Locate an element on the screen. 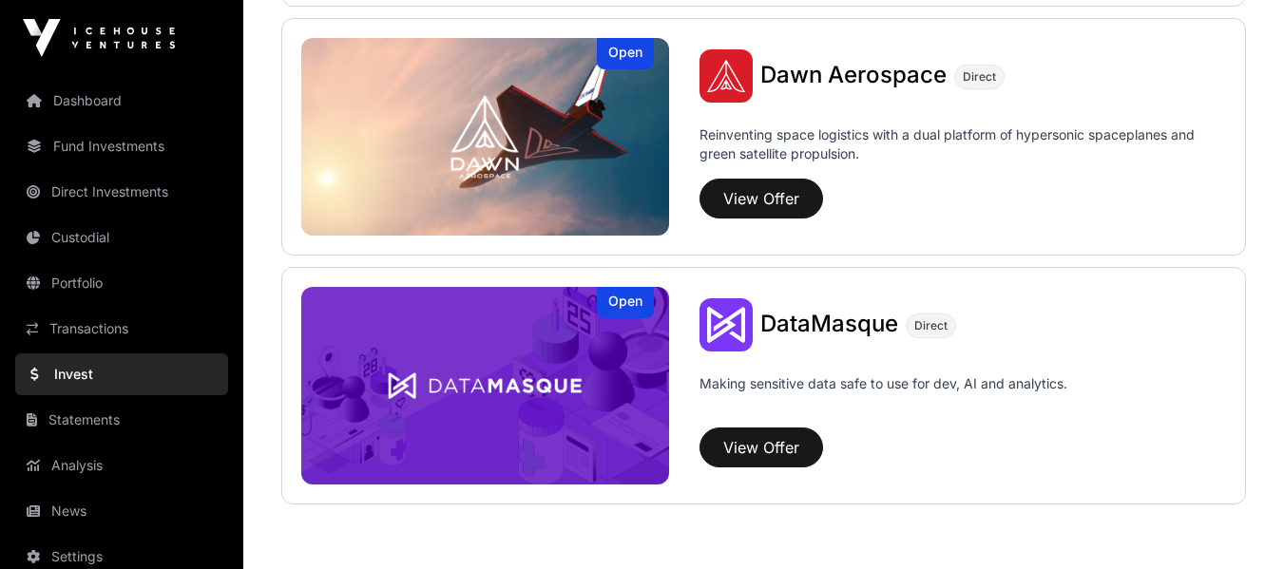 This screenshot has height=569, width=1284. a: News is located at coordinates (122, 512).